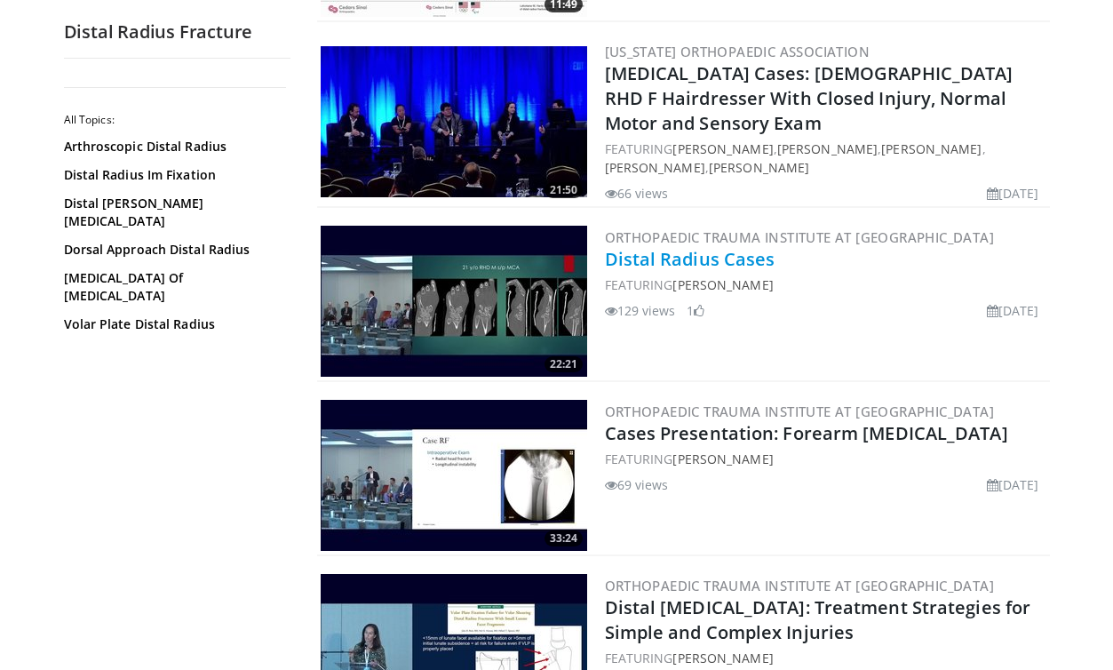  I want to click on a: 22:21, so click(454, 301).